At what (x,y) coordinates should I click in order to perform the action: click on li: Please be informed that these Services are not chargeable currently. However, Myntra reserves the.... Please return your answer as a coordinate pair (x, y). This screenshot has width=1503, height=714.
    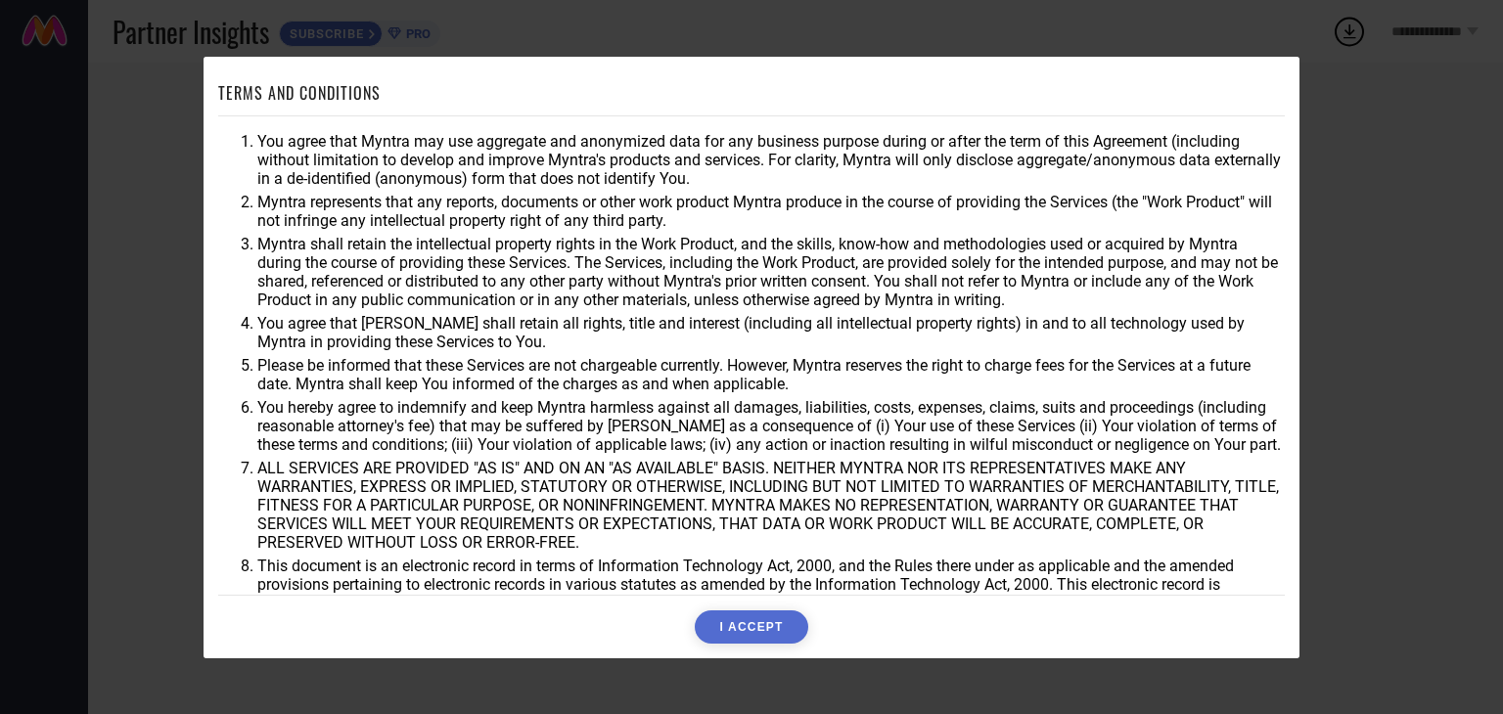
    Looking at the image, I should click on (771, 375).